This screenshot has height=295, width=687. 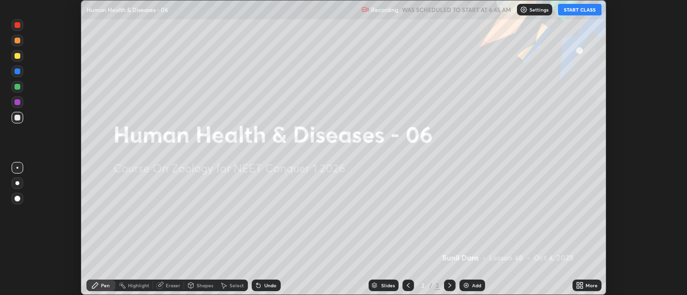 What do you see at coordinates (105, 286) in the screenshot?
I see `div: Pen` at bounding box center [105, 286].